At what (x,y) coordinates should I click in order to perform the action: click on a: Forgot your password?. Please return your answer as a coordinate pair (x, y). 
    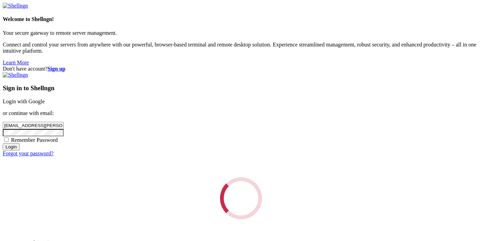
    Looking at the image, I should click on (28, 153).